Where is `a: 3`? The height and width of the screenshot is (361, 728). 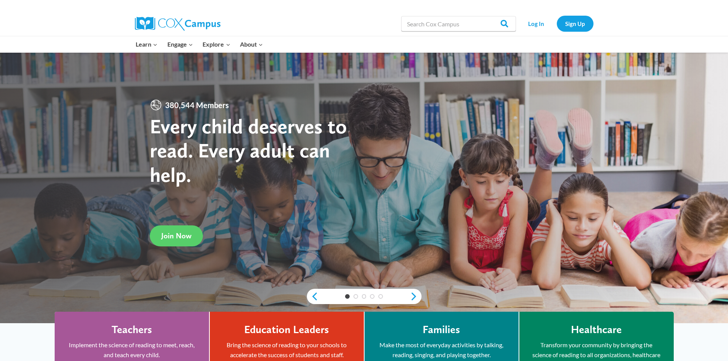 a: 3 is located at coordinates (364, 297).